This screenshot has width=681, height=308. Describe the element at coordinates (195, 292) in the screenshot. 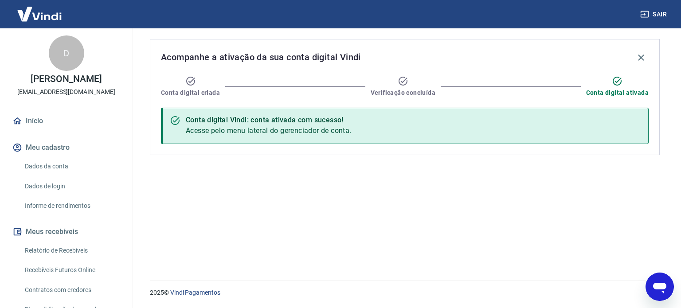

I see `a: Vindi Pagamentos` at that location.